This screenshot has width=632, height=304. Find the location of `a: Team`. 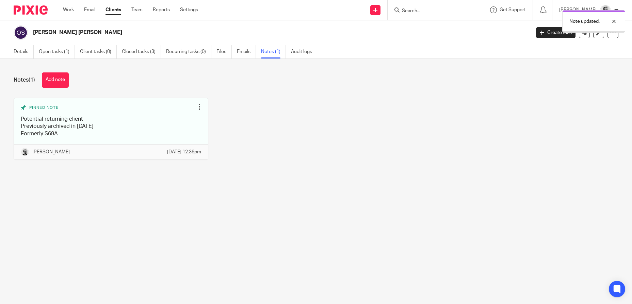

a: Team is located at coordinates (137, 10).